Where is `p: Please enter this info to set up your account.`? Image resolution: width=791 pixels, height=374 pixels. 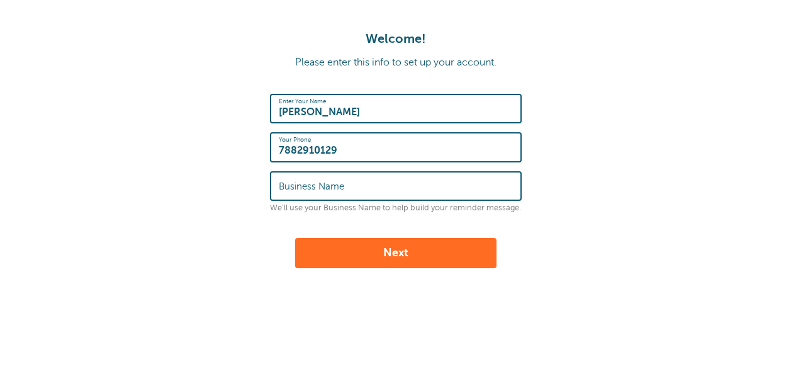 p: Please enter this info to set up your account. is located at coordinates (395, 62).